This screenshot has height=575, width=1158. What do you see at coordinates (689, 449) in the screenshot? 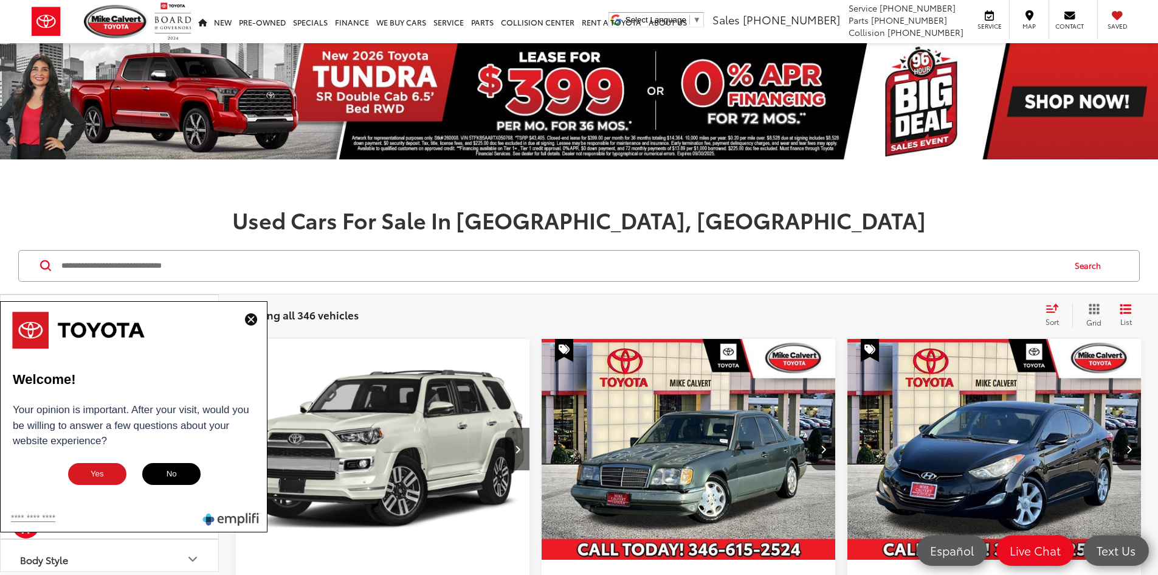
I see `img: 1994 Mercedes-Benz E-Class E 320 Base` at bounding box center [689, 449].